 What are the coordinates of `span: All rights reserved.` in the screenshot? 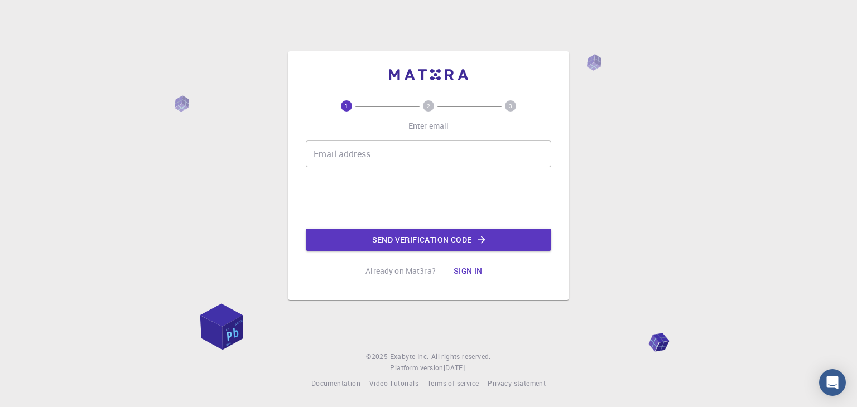 It's located at (461, 357).